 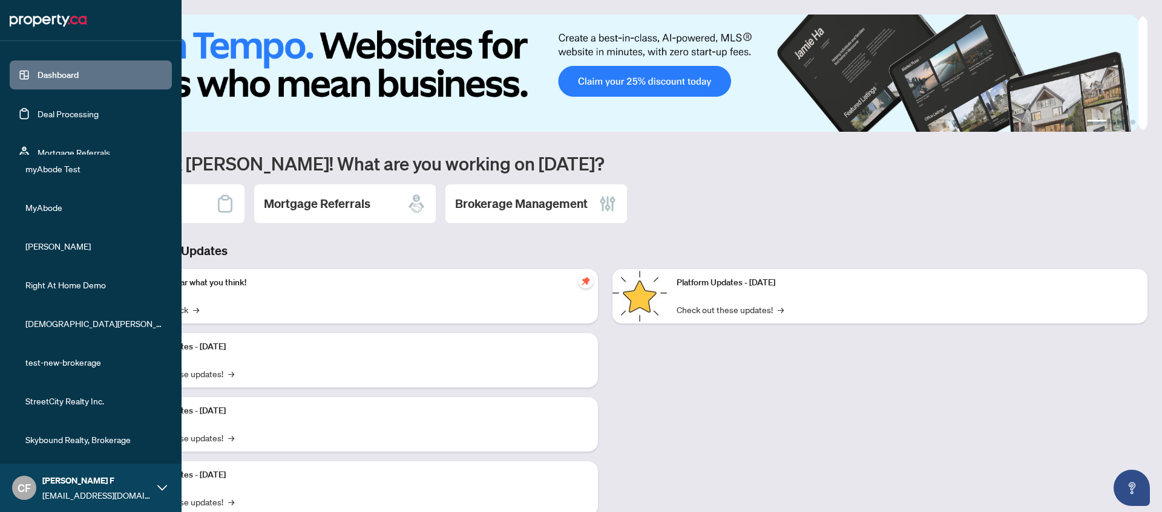 What do you see at coordinates (94, 362) in the screenshot?
I see `span: test-new-brokerage` at bounding box center [94, 362].